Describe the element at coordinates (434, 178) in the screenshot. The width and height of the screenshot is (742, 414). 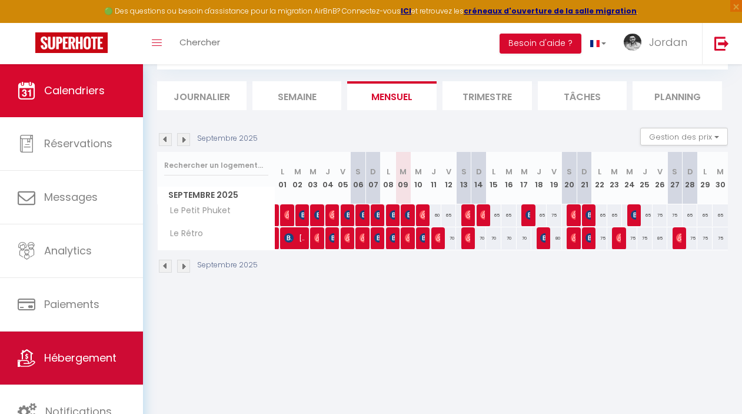
I see `th: 11` at that location.